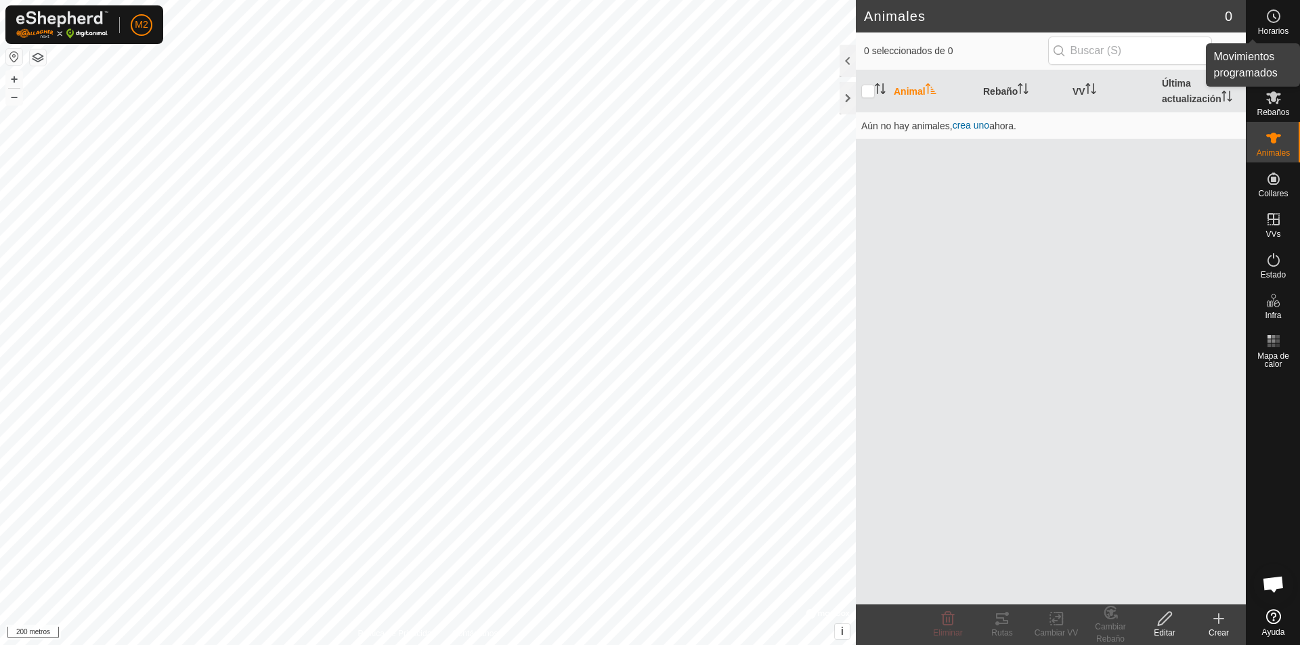 The height and width of the screenshot is (645, 1300). What do you see at coordinates (909, 91) in the screenshot?
I see `font: Animal` at bounding box center [909, 91].